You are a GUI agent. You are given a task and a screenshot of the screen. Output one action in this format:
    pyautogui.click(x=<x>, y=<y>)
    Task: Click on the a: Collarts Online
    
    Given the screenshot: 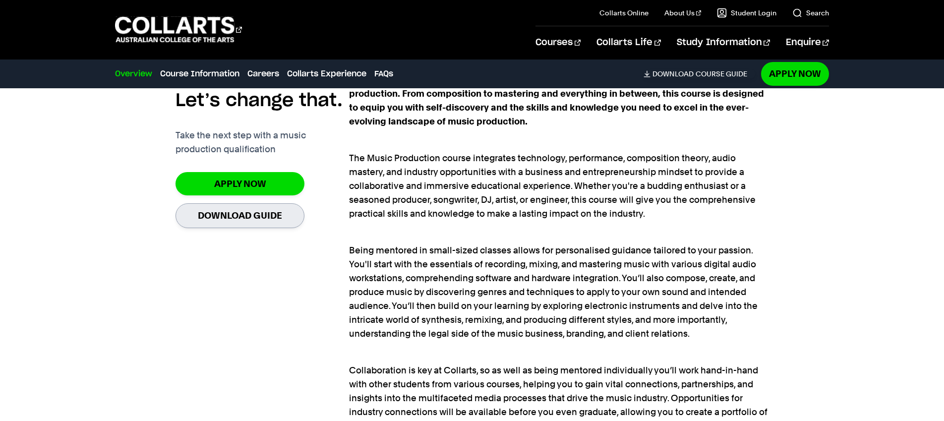 What is the action you would take?
    pyautogui.click(x=624, y=13)
    